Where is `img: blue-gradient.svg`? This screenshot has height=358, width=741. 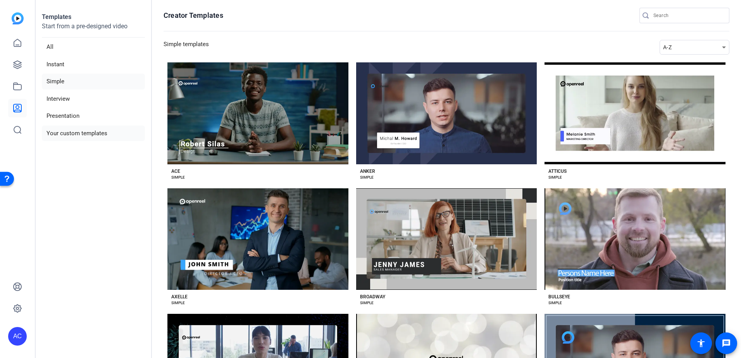
img: blue-gradient.svg is located at coordinates (17, 18).